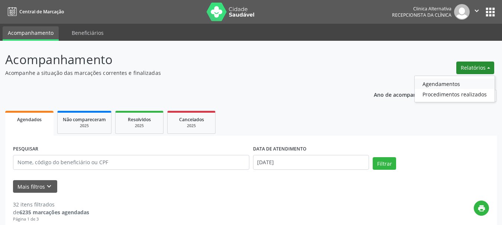 The width and height of the screenshot is (502, 225). Describe the element at coordinates (131, 163) in the screenshot. I see `input: Nome, código do beneficiário ou CPF` at that location.